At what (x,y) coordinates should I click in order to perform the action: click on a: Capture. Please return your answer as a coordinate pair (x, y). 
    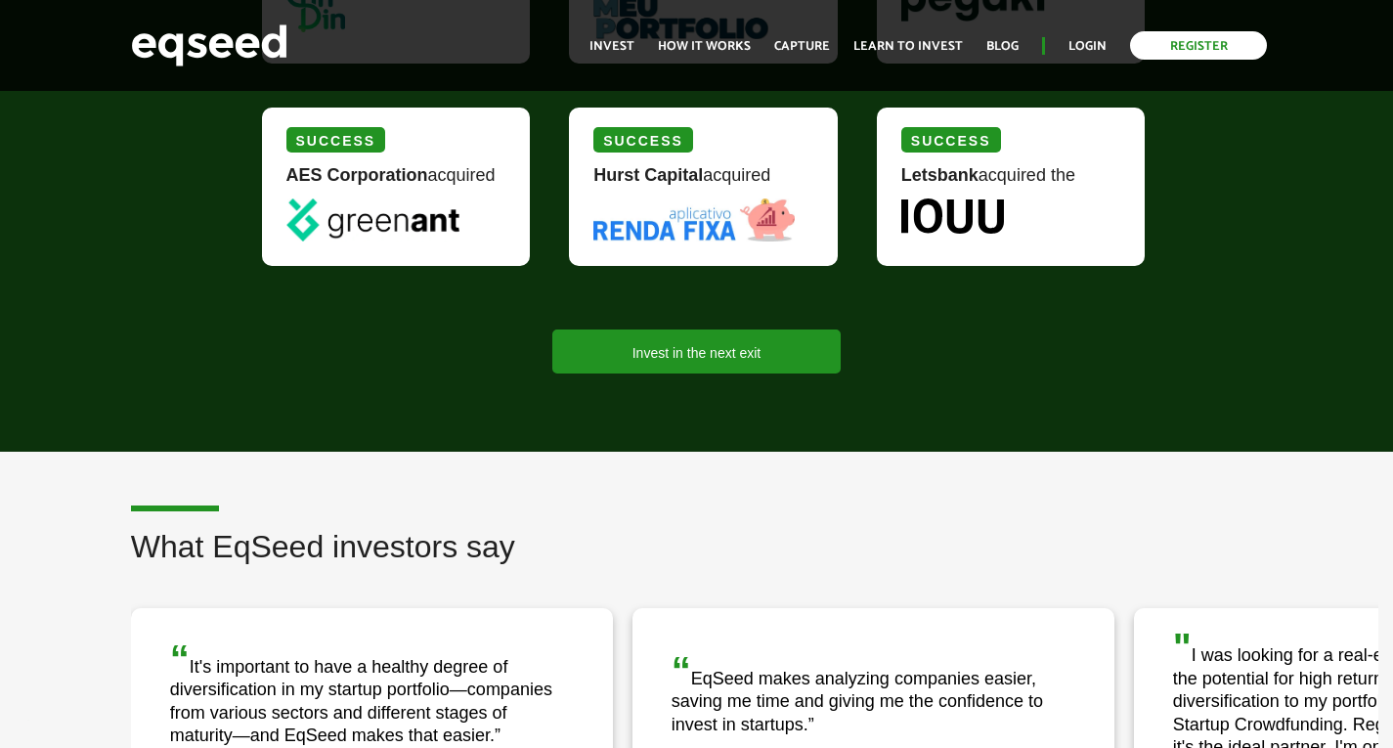
    Looking at the image, I should click on (802, 46).